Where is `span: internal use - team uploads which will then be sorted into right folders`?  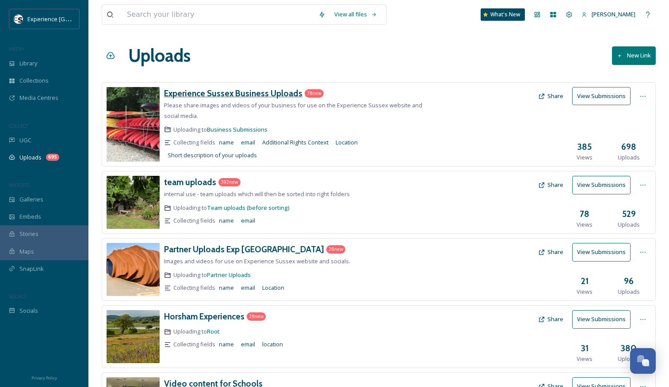 span: internal use - team uploads which will then be sorted into right folders is located at coordinates (257, 194).